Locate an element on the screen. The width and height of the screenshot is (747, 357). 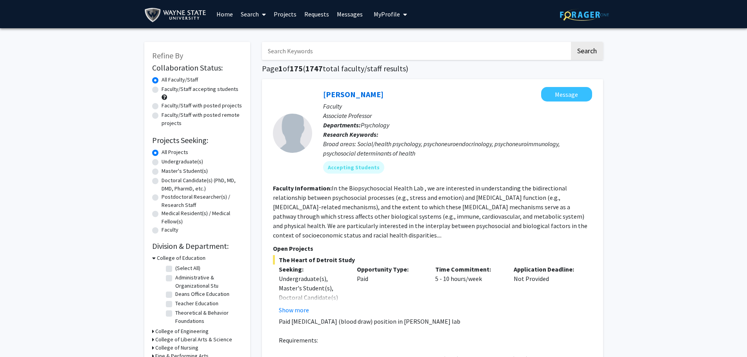
mat-chip: Accepting Students is located at coordinates (354, 167).